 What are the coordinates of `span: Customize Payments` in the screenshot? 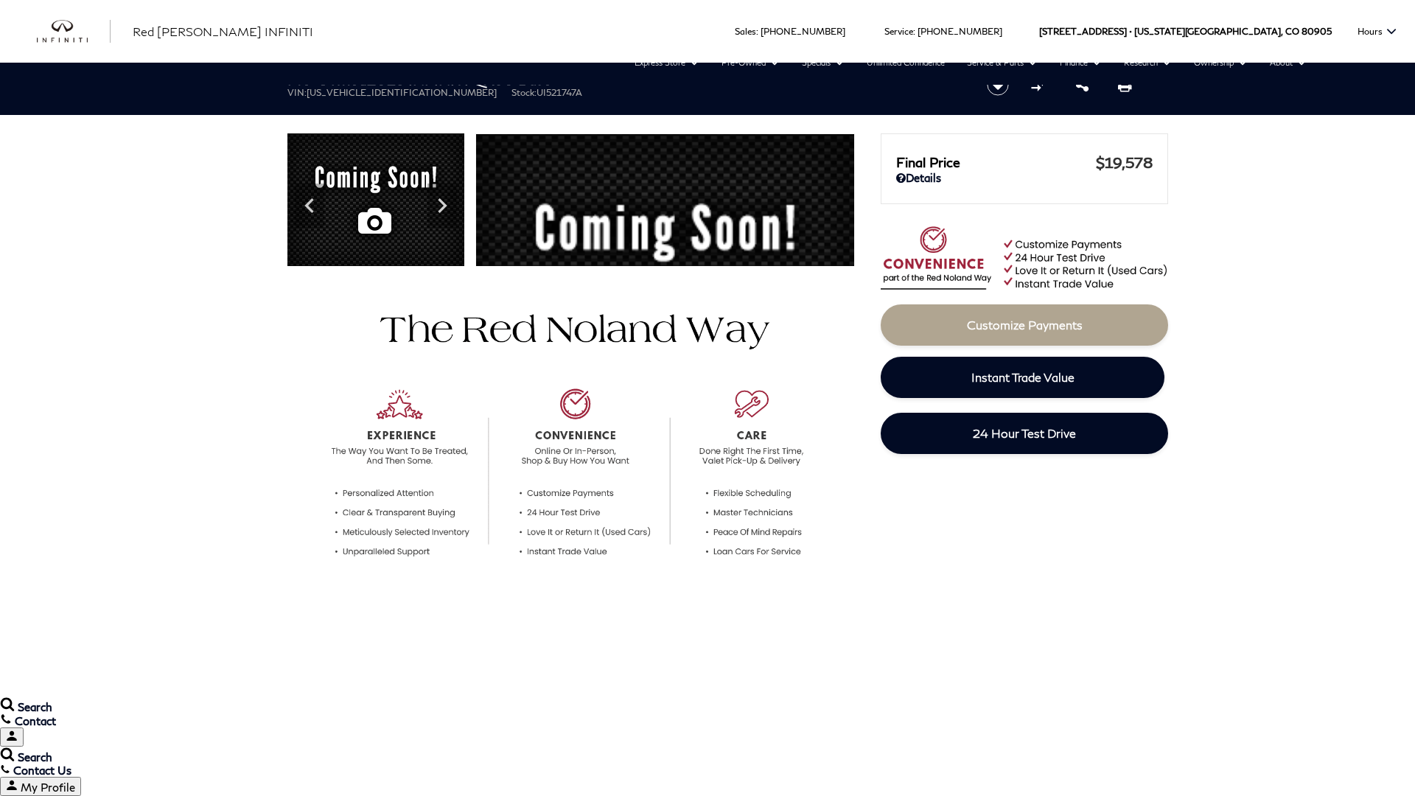 It's located at (1024, 324).